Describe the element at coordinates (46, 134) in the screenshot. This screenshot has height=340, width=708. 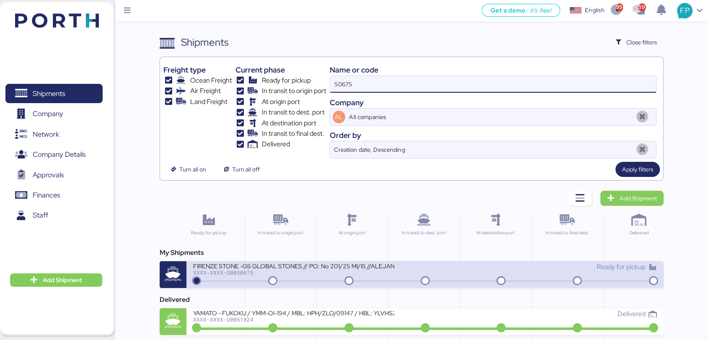
I see `span: Network` at that location.